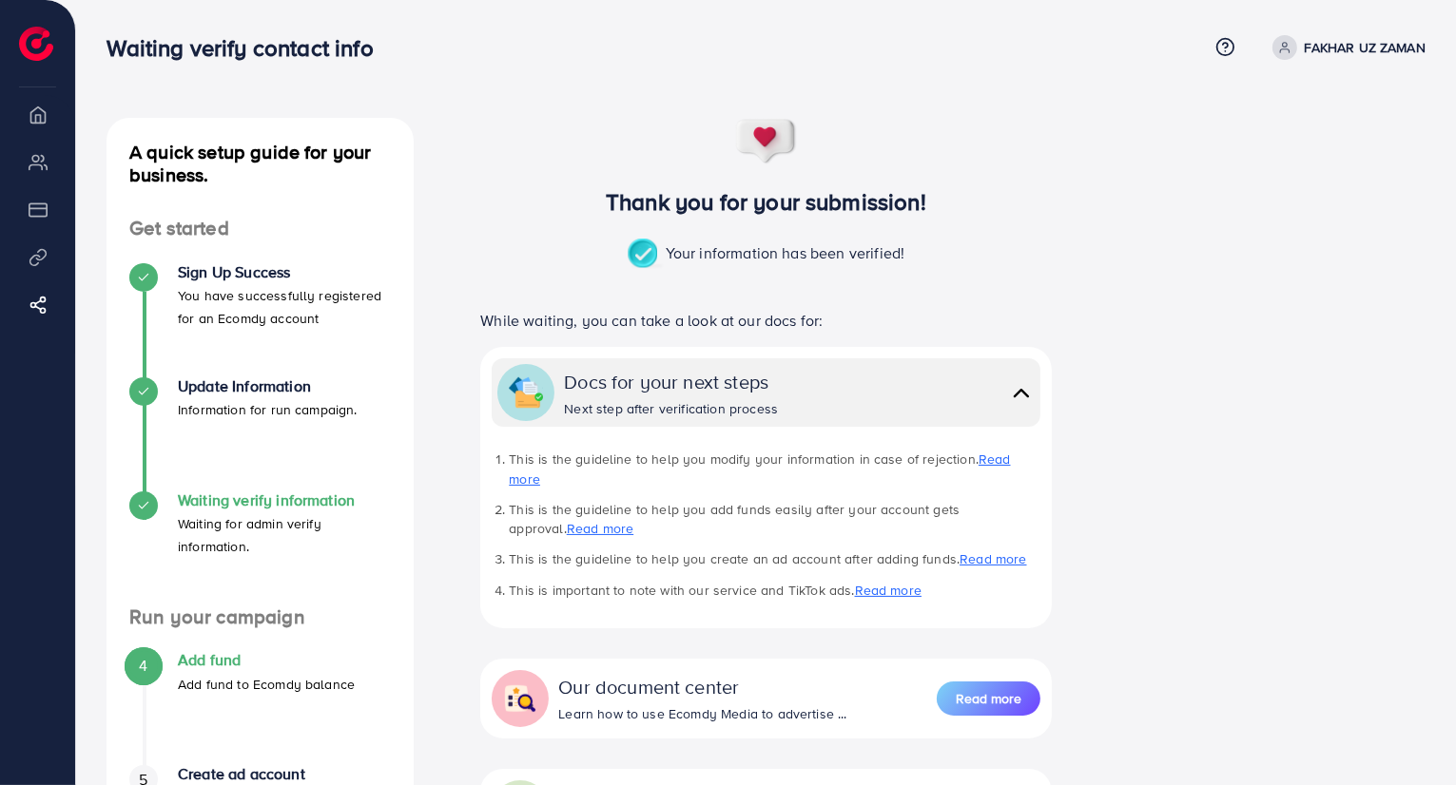  I want to click on h4: Run your campaign, so click(260, 617).